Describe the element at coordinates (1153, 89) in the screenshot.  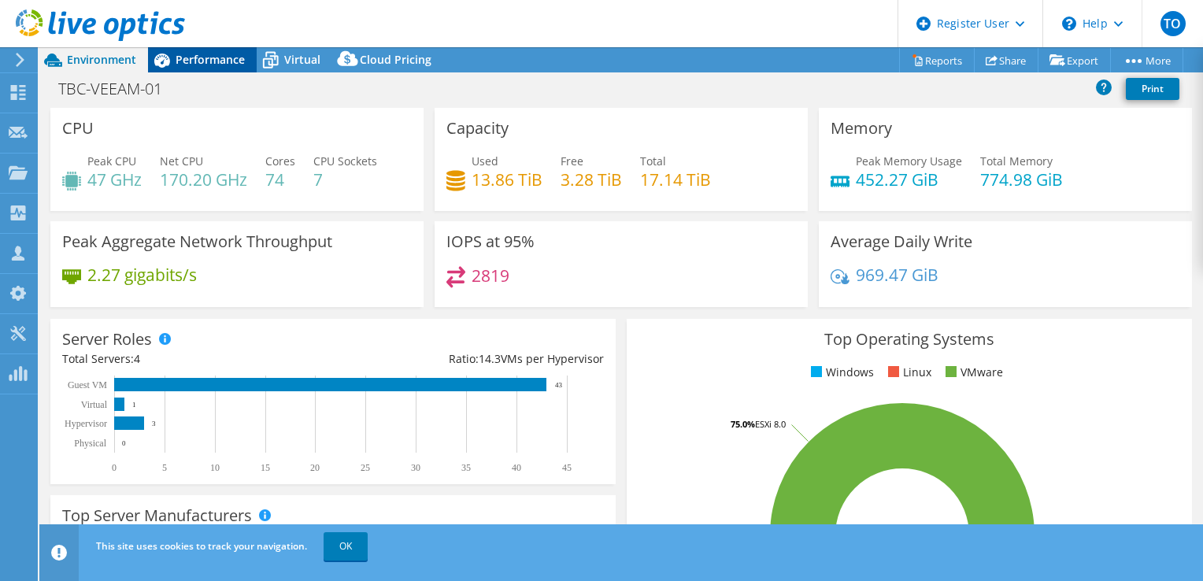
I see `a: Print` at that location.